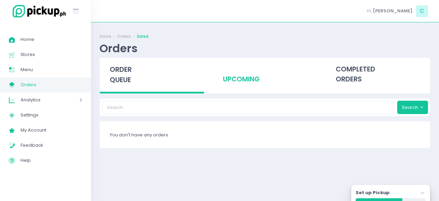 This screenshot has width=439, height=201. Describe the element at coordinates (265, 74) in the screenshot. I see `div: upcoming` at that location.